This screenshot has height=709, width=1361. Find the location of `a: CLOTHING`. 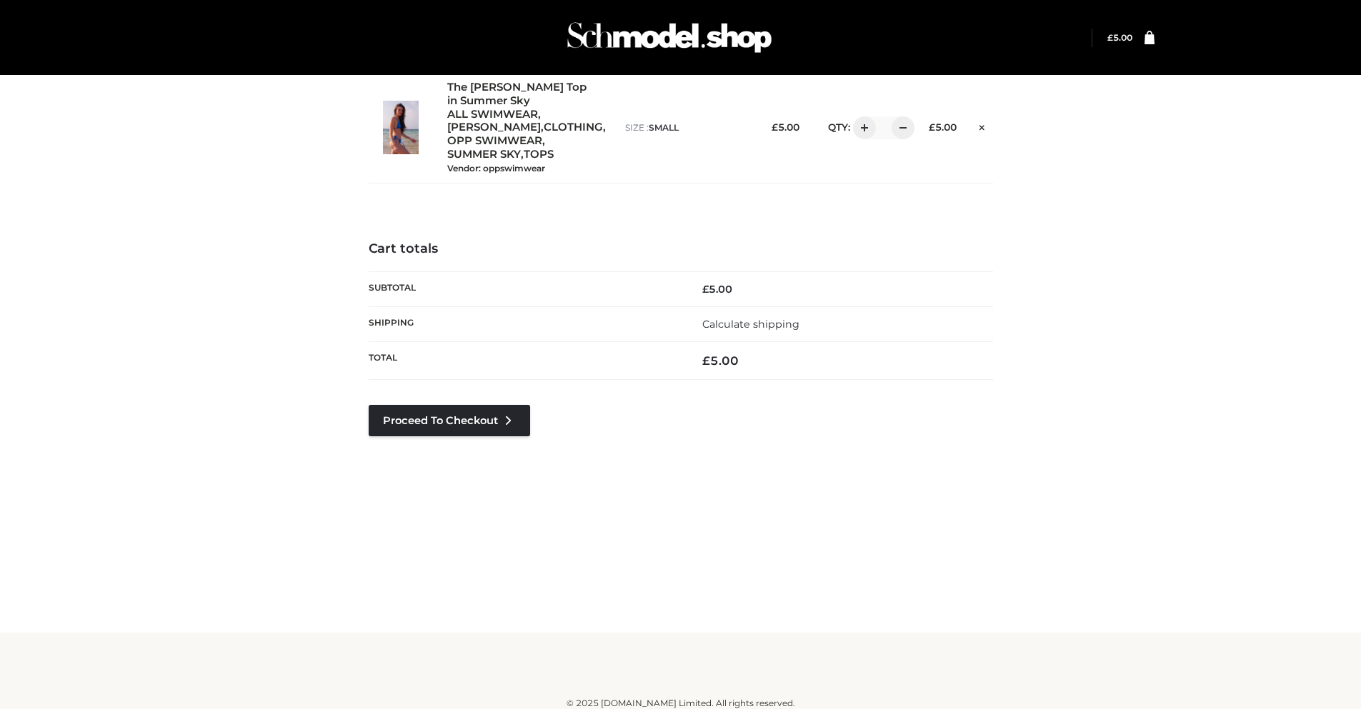

a: CLOTHING is located at coordinates (573, 127).